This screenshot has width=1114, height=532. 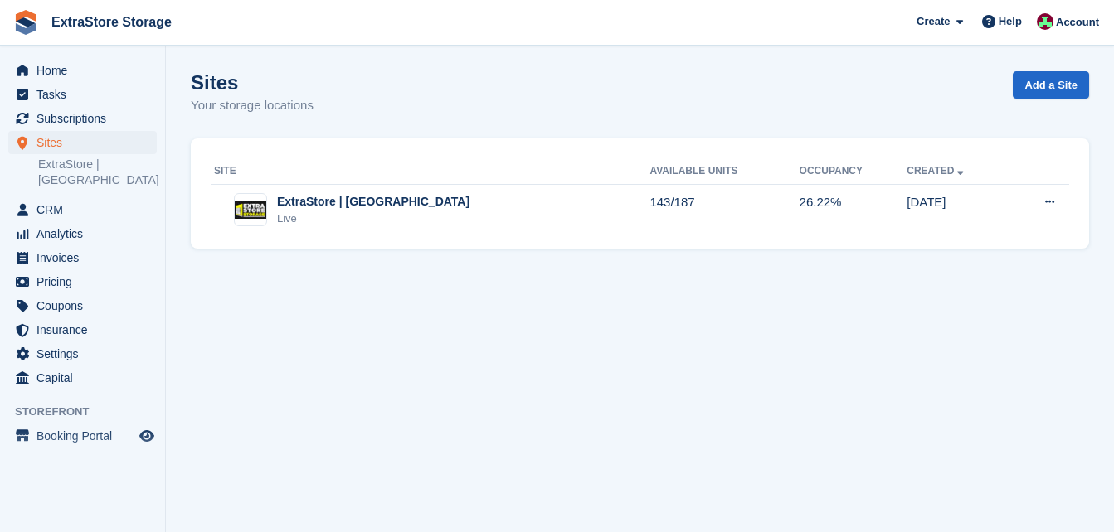 I want to click on th: Site, so click(x=430, y=172).